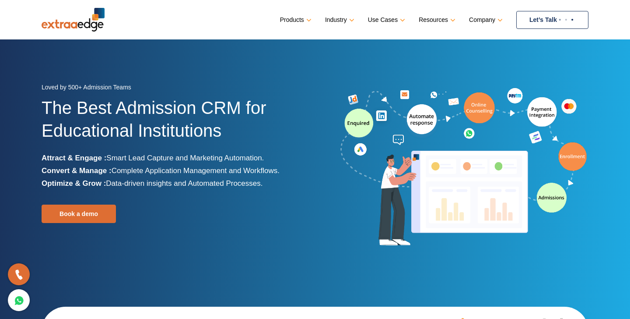 The height and width of the screenshot is (319, 630). What do you see at coordinates (464, 167) in the screenshot?
I see `img: admission-software-home-page-header` at bounding box center [464, 167].